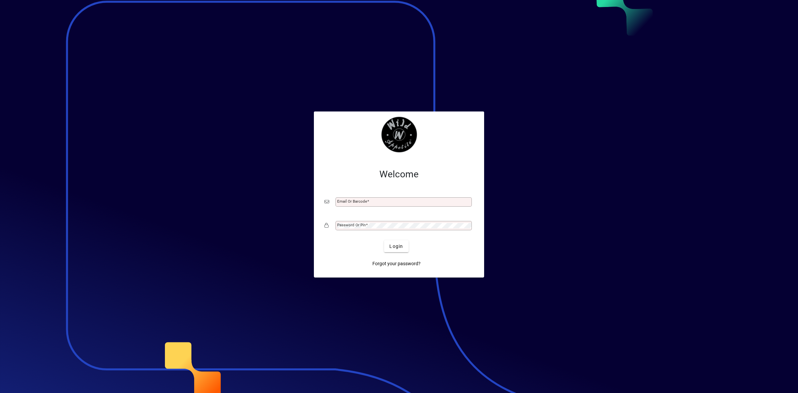 This screenshot has width=798, height=393. I want to click on mat-label: Email or Barcode, so click(352, 201).